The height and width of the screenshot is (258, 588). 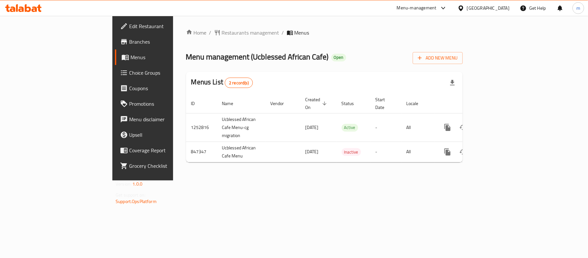 I want to click on a: Coupons, so click(x=163, y=88).